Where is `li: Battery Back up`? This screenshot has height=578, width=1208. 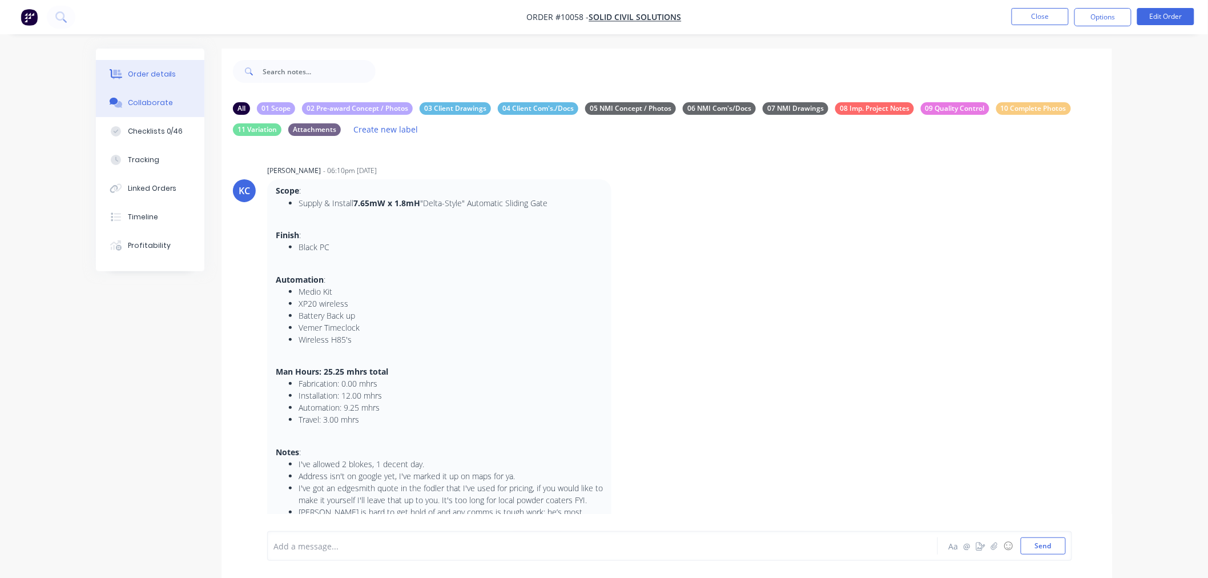 li: Battery Back up is located at coordinates (451, 315).